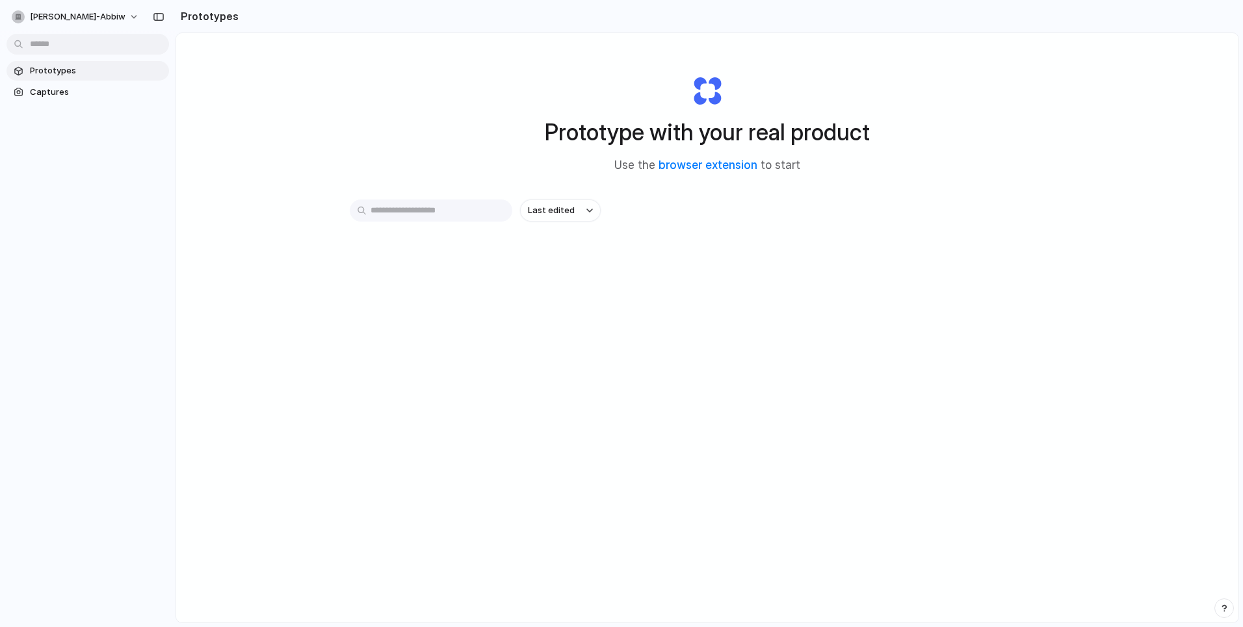  Describe the element at coordinates (560, 211) in the screenshot. I see `button: Last edited` at that location.